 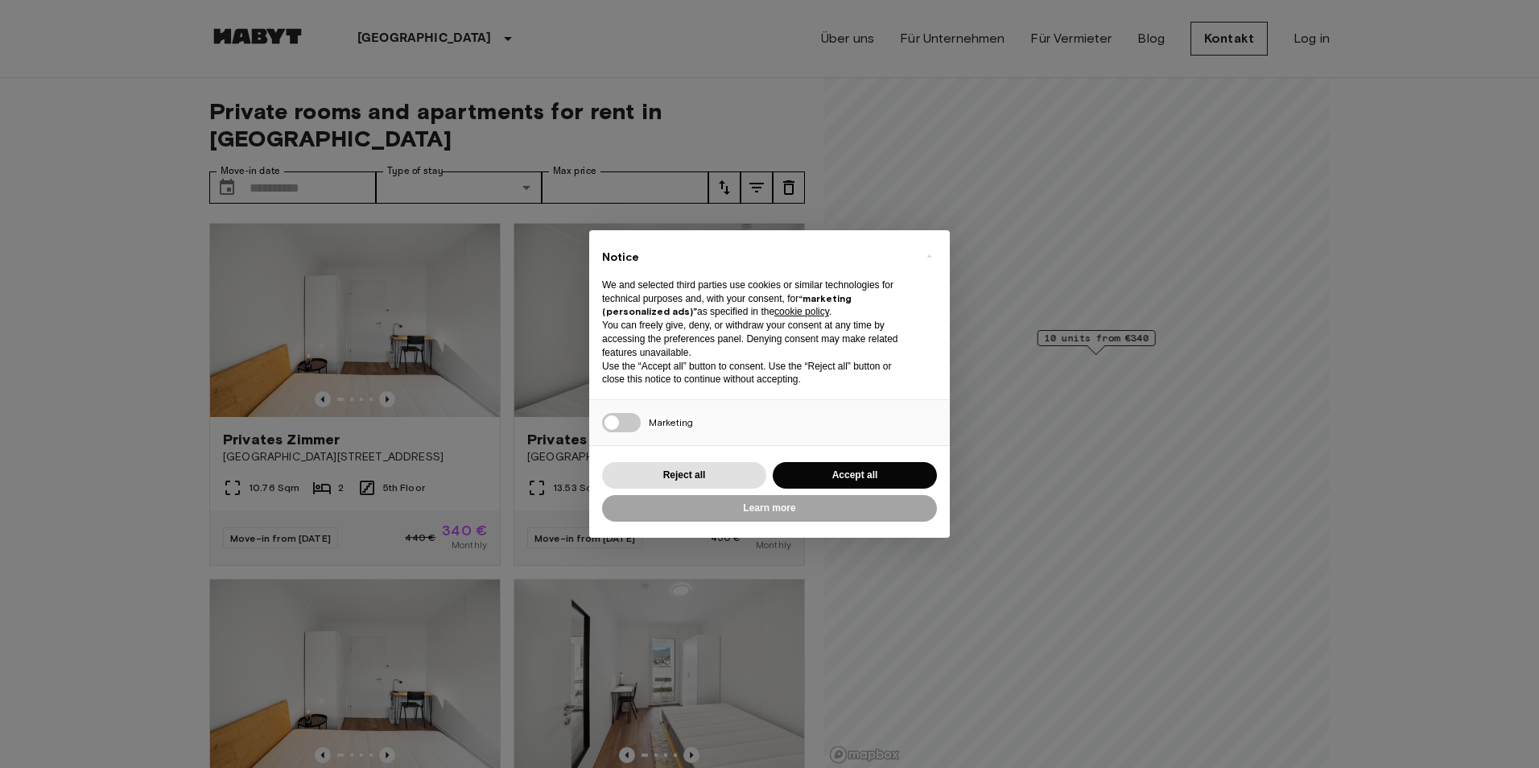 I want to click on button: Learn more, so click(x=769, y=508).